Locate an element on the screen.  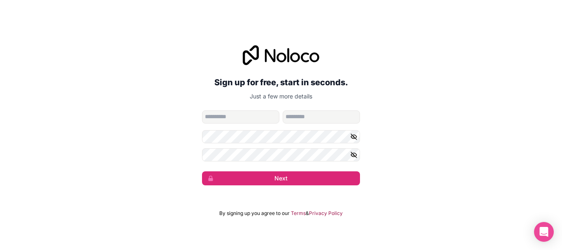
a: Terms is located at coordinates (298, 213).